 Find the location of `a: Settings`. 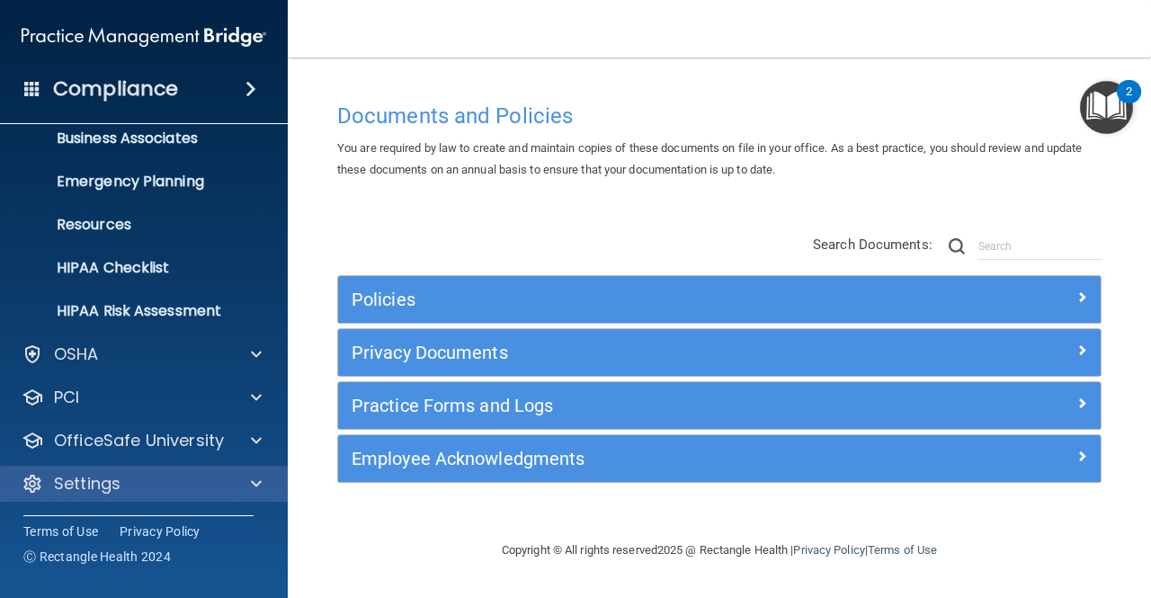

a: Settings is located at coordinates (141, 484).